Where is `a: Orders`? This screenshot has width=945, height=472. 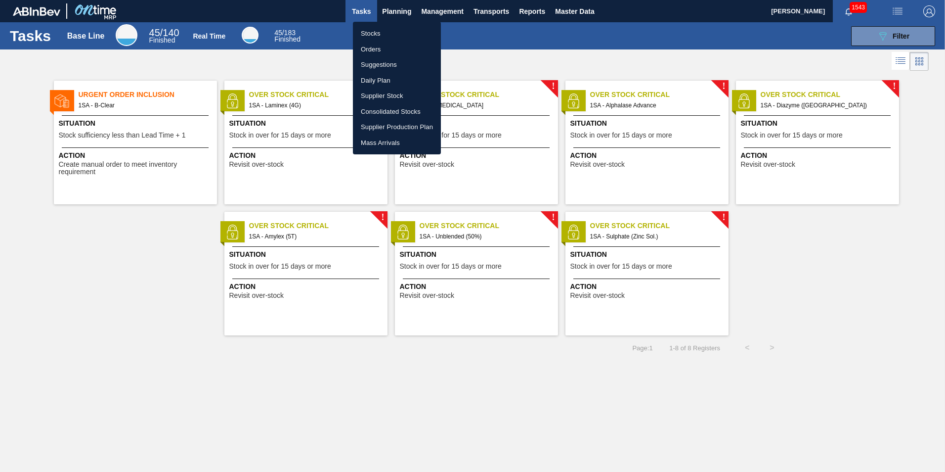 a: Orders is located at coordinates (397, 49).